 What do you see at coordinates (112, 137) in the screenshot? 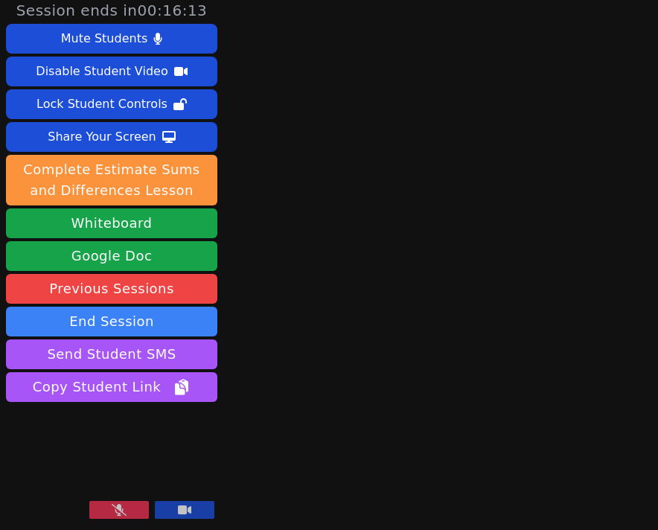
I see `button: Share Your Screen` at bounding box center [112, 137].